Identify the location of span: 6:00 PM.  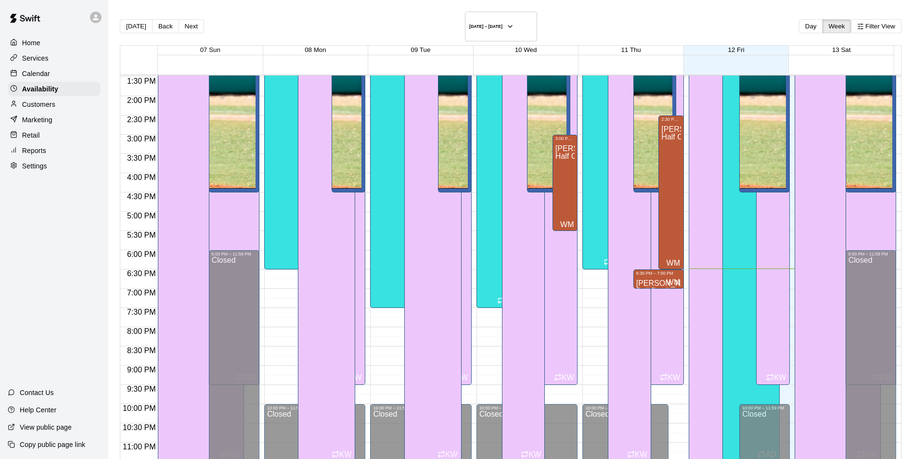
(142, 254).